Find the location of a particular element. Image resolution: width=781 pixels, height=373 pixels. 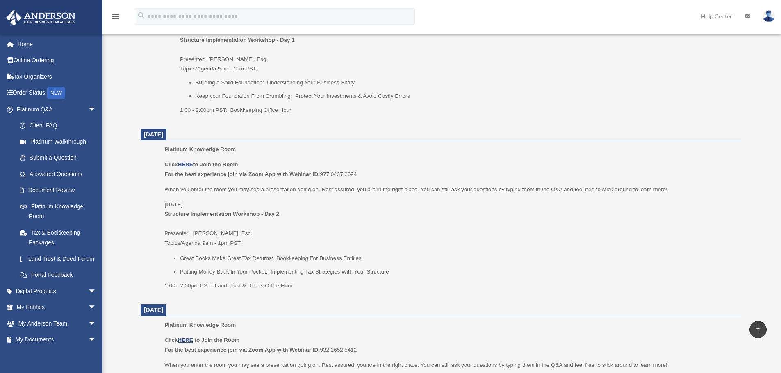

a: Home is located at coordinates (57, 44).